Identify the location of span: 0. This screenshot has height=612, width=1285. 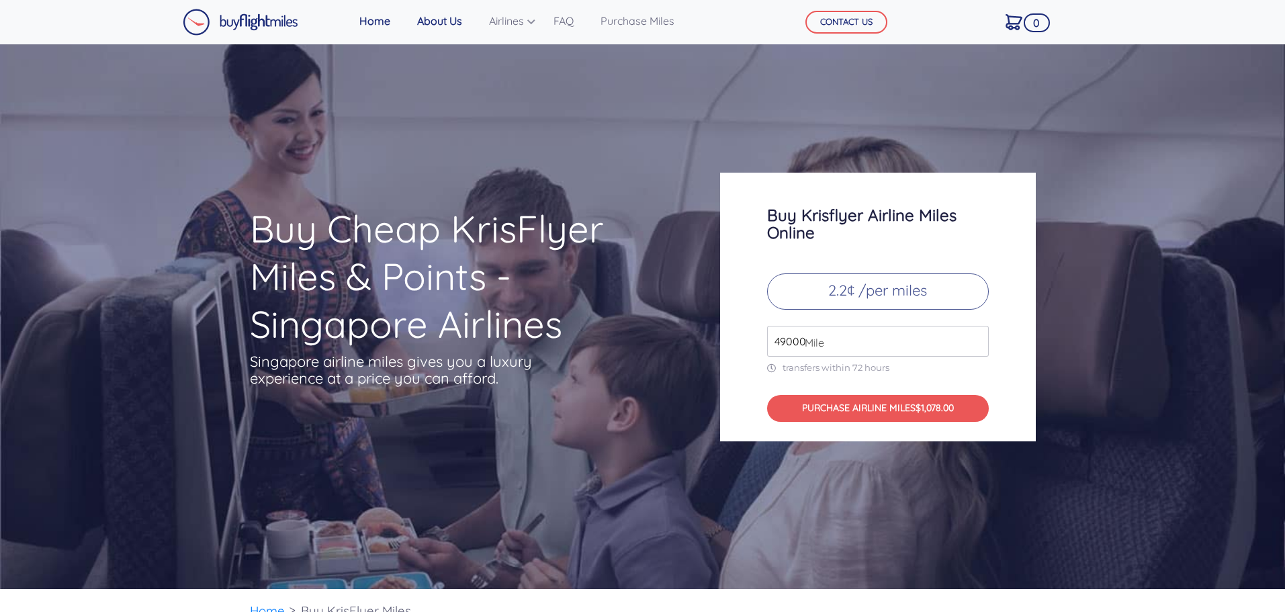
(1037, 23).